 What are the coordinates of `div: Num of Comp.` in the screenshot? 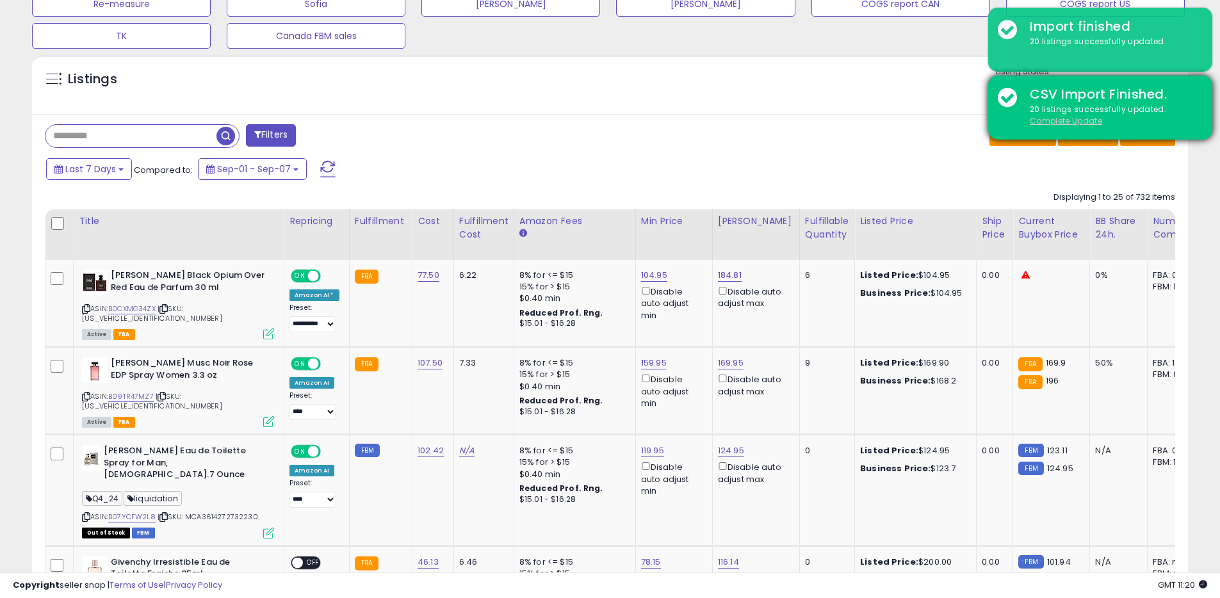 It's located at (1176, 228).